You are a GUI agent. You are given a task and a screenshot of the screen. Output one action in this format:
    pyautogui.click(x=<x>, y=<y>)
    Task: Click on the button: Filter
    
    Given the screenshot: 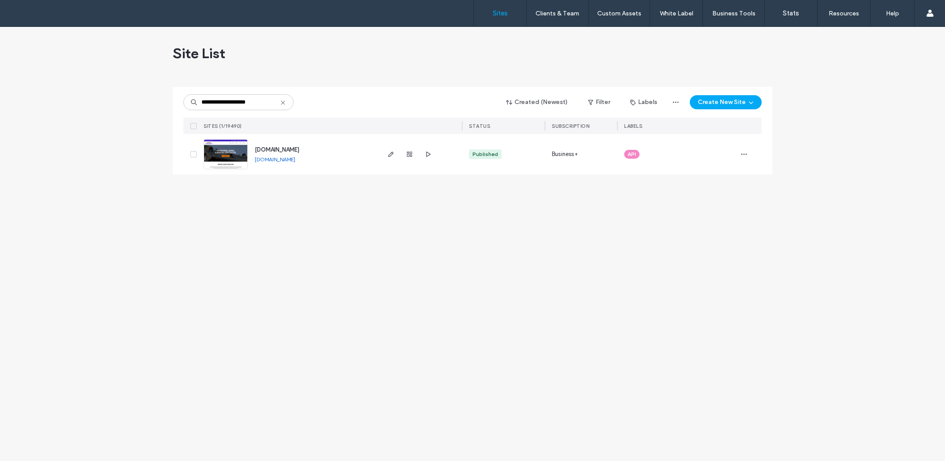 What is the action you would take?
    pyautogui.click(x=599, y=102)
    